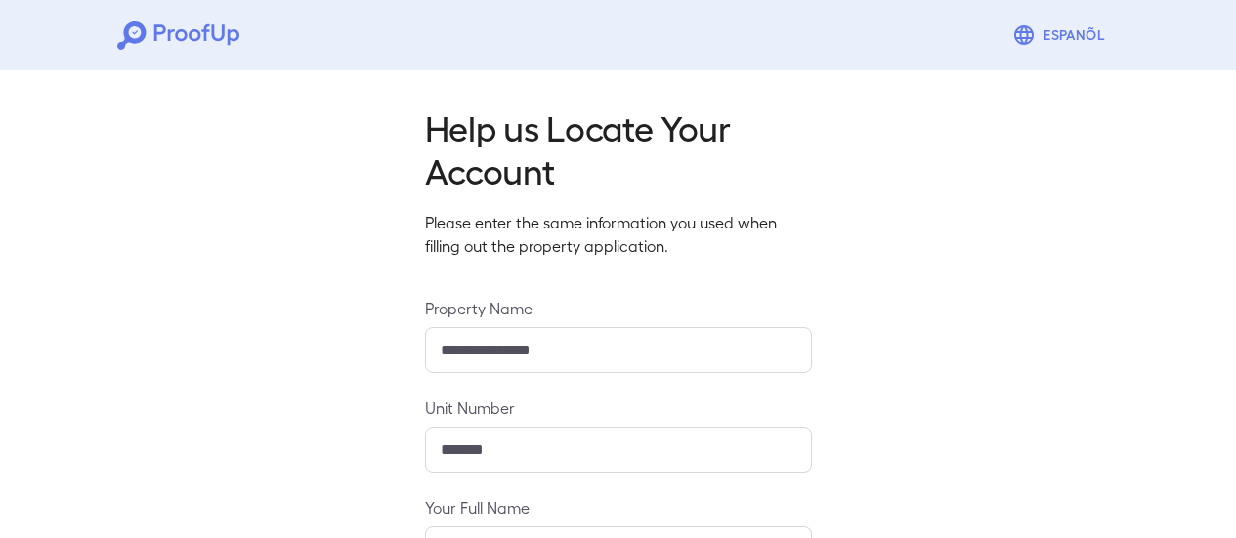  Describe the element at coordinates (1061, 35) in the screenshot. I see `button: Espanõl` at that location.